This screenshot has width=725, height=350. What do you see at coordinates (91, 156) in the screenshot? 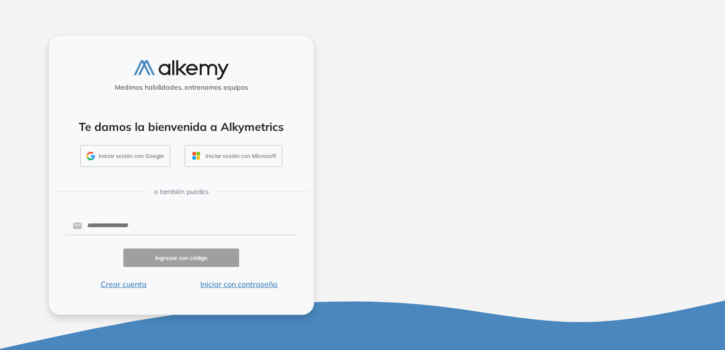
I see `img: GMAIL_ICON` at bounding box center [91, 156].